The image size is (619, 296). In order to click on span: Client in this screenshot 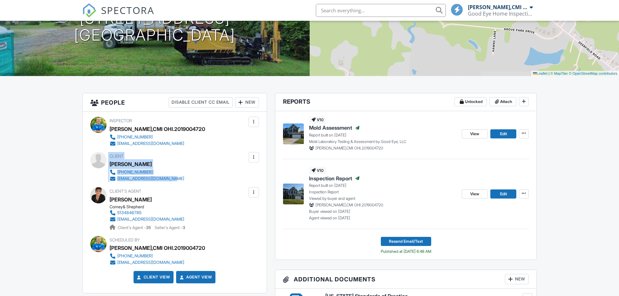, I will do `click(116, 156)`.